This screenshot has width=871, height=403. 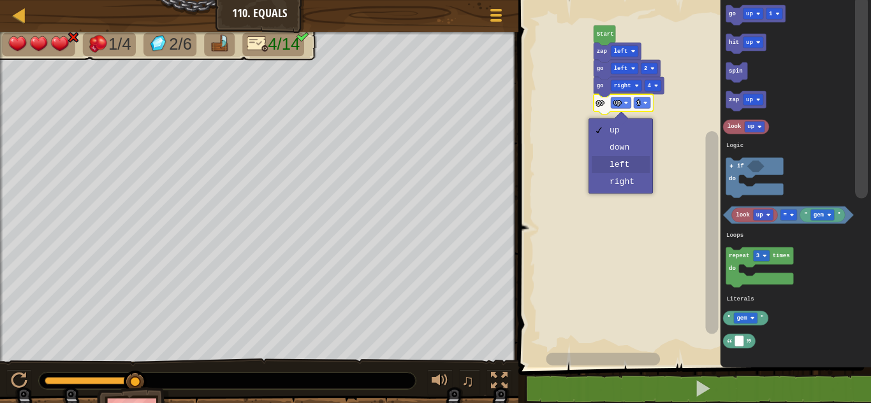 What do you see at coordinates (605, 34) in the screenshot?
I see `text: Start` at bounding box center [605, 34].